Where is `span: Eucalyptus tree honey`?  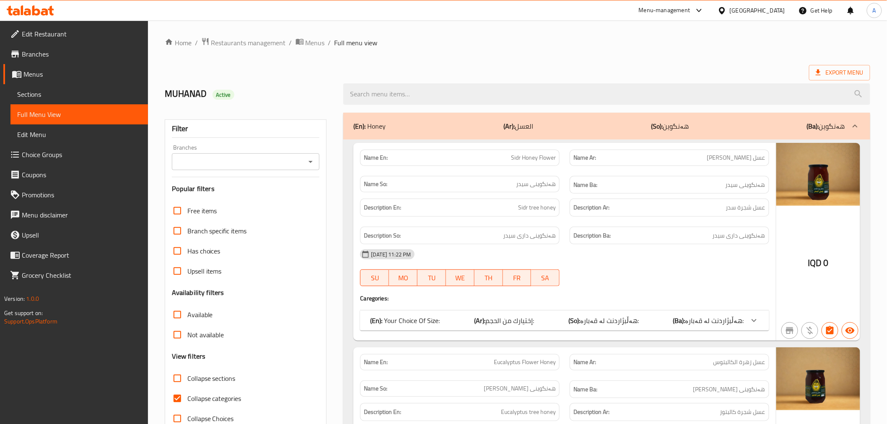
span: Eucalyptus tree honey is located at coordinates (528, 412).